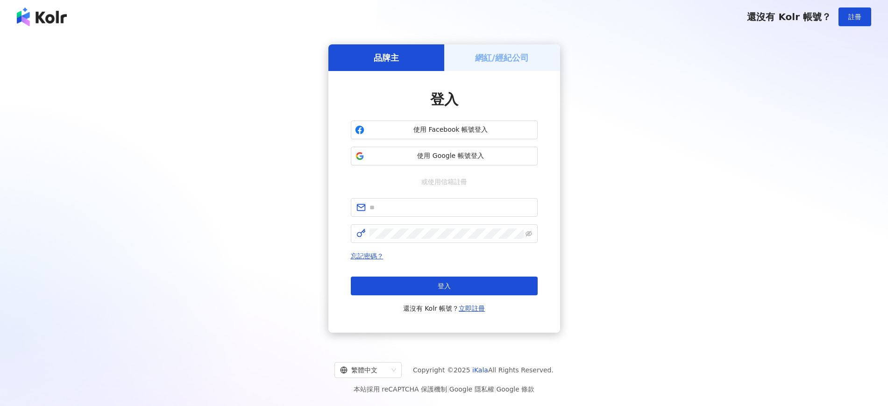 The height and width of the screenshot is (406, 888). What do you see at coordinates (367, 256) in the screenshot?
I see `a: 忘記密碼？` at bounding box center [367, 256].